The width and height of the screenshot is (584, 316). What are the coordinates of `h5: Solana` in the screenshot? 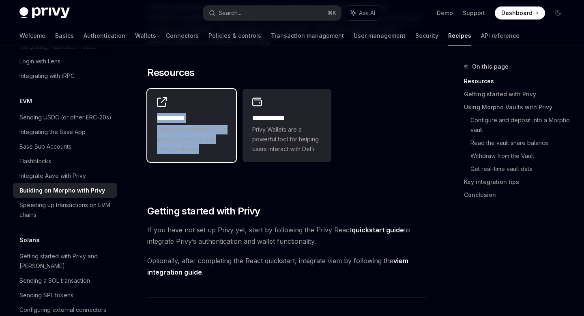 It's located at (30, 240).